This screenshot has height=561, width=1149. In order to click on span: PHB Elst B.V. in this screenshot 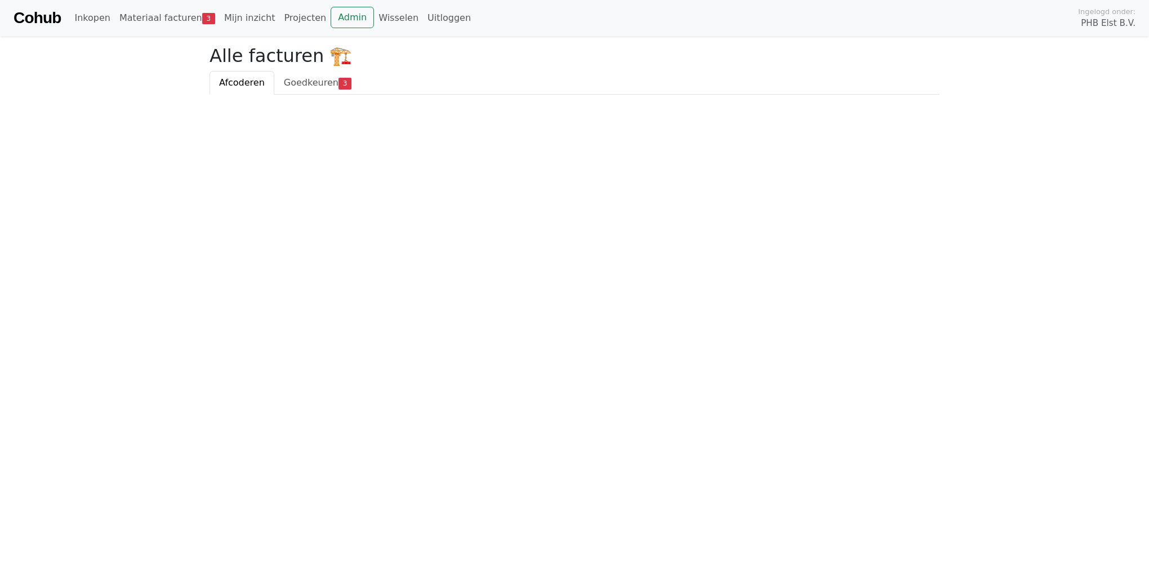, I will do `click(1108, 23)`.